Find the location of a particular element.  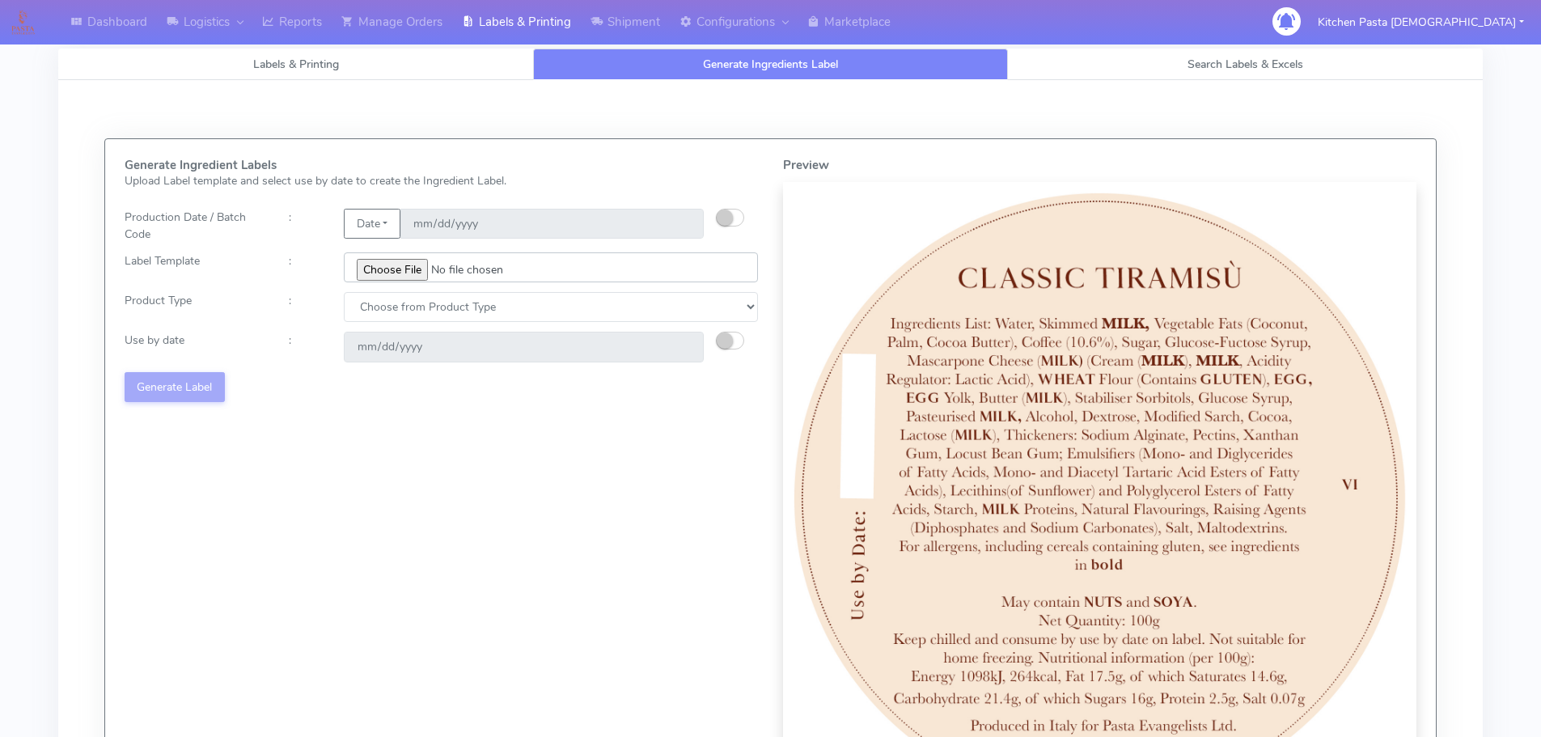

span: Labels & Printing is located at coordinates (296, 64).